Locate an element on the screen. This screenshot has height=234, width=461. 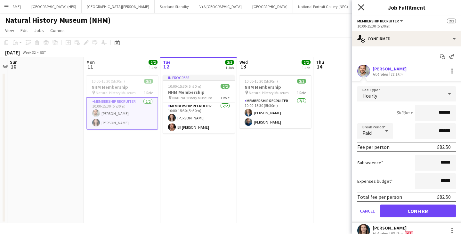
a: Jobs is located at coordinates (39, 30).